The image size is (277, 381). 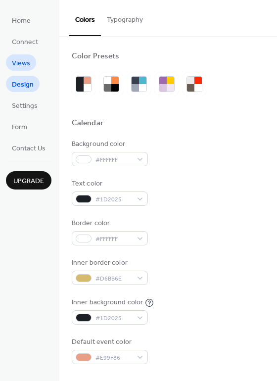 I want to click on div: Text color, so click(x=109, y=183).